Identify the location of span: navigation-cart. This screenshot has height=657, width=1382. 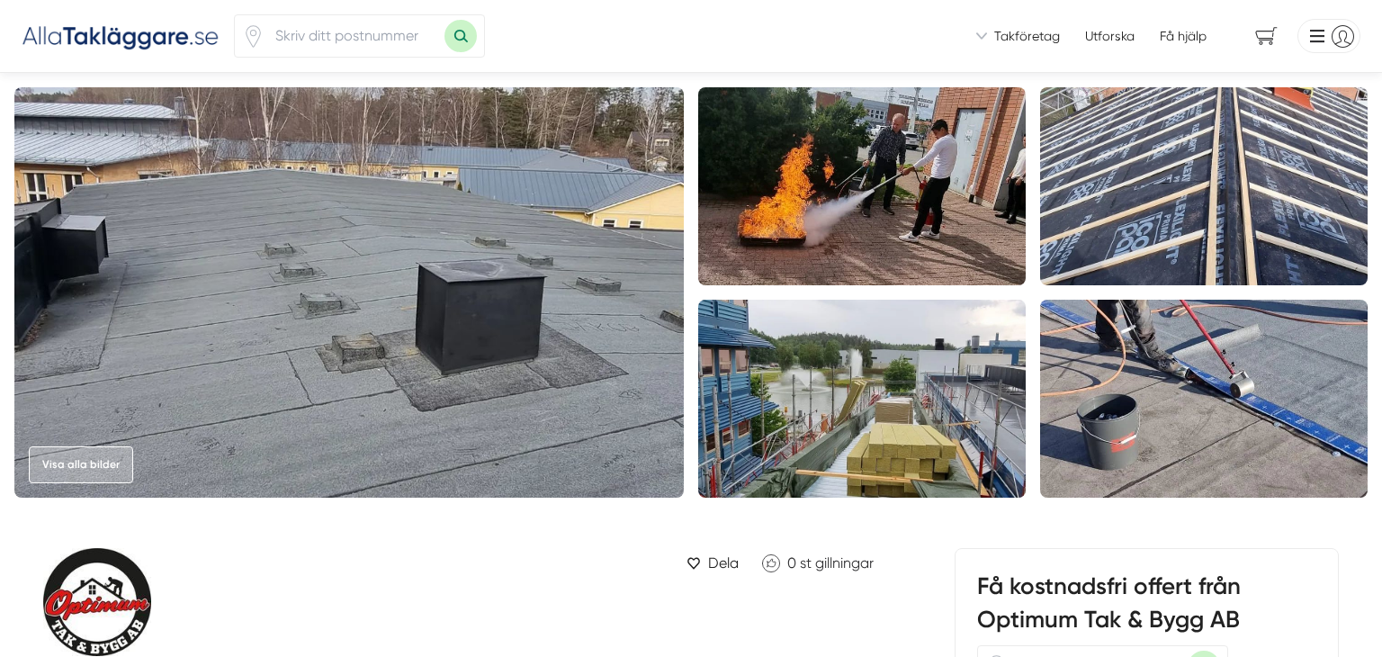
(1266, 36).